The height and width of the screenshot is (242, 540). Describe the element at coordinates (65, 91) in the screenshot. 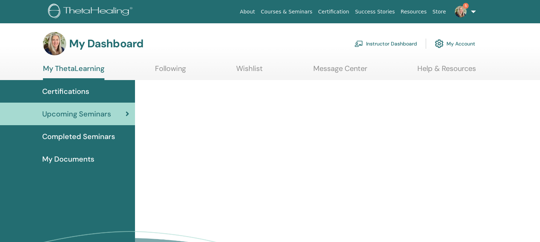

I see `span: Certifications` at that location.